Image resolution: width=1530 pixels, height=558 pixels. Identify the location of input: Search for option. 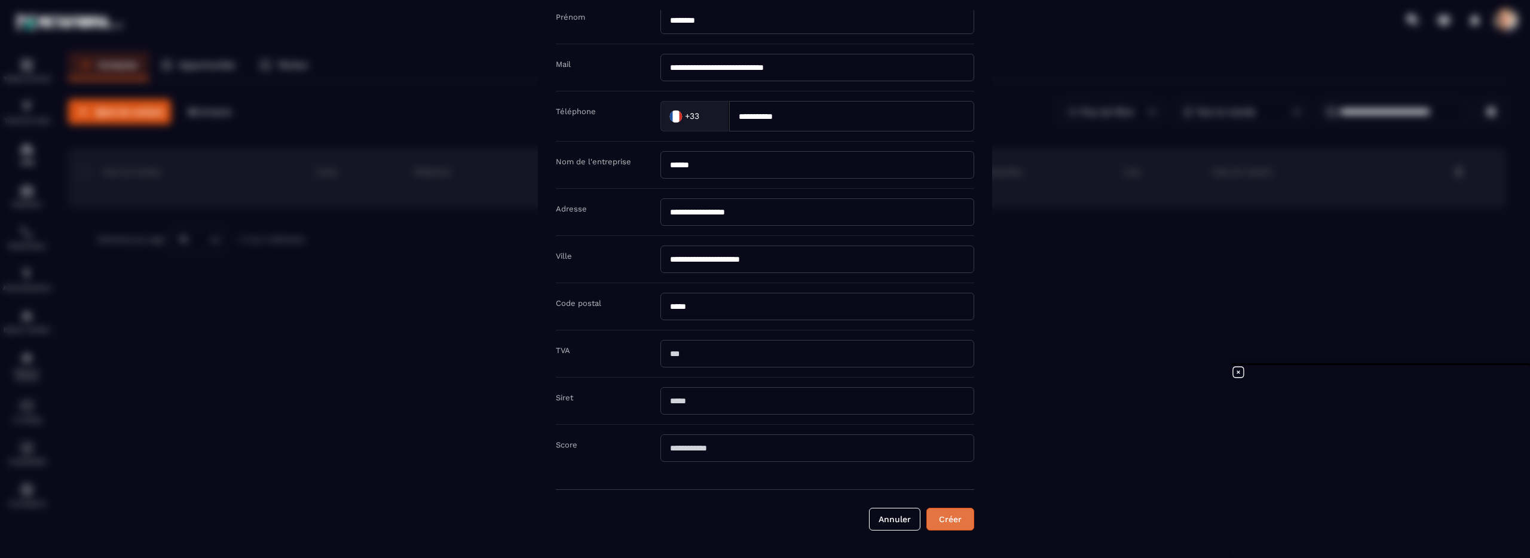
(709, 116).